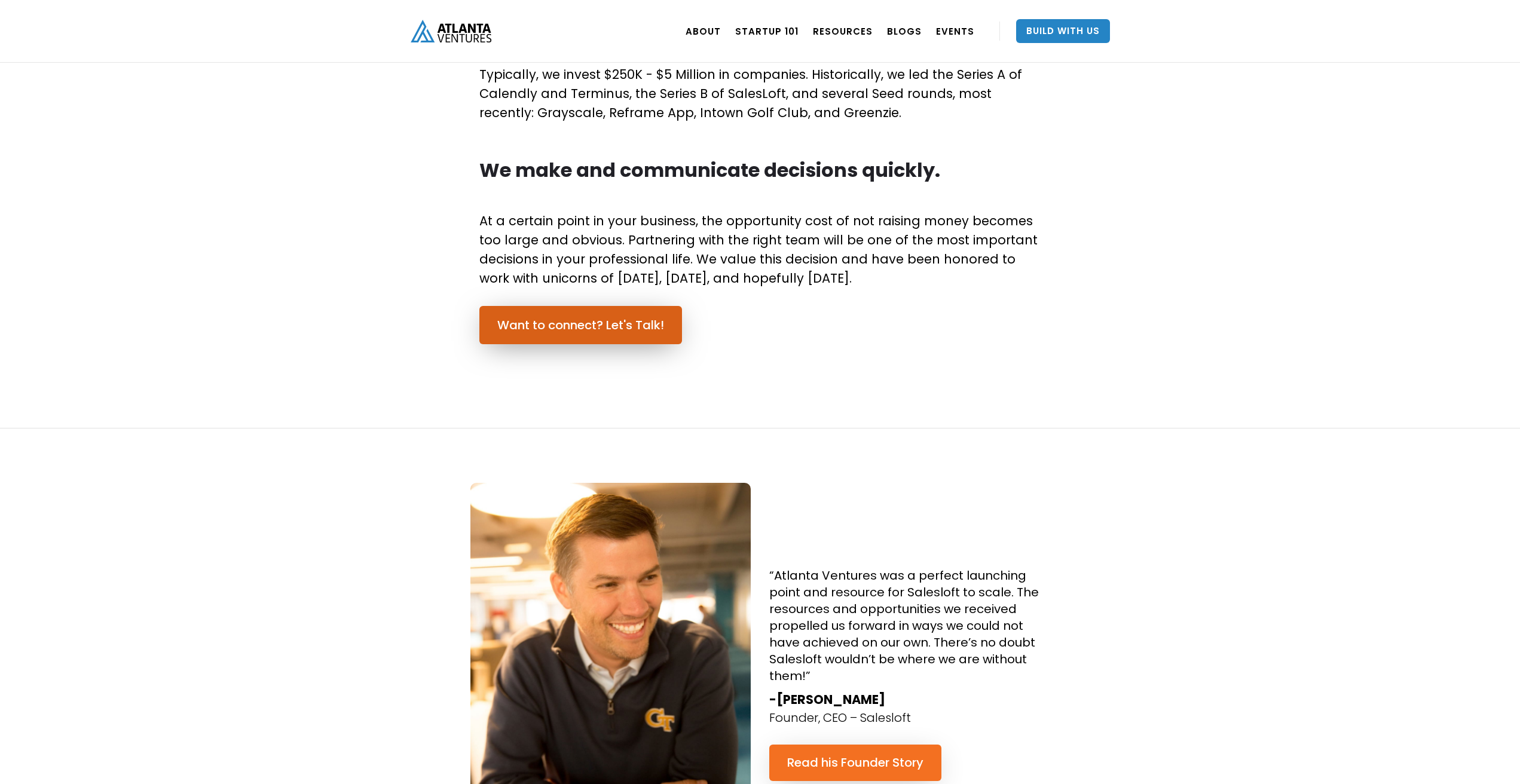  What do you see at coordinates (910, 626) in the screenshot?
I see `h4: “Atlanta Ventures was a perfect launching point and resource for Salesloft to scale. The resource...` at bounding box center [910, 626].